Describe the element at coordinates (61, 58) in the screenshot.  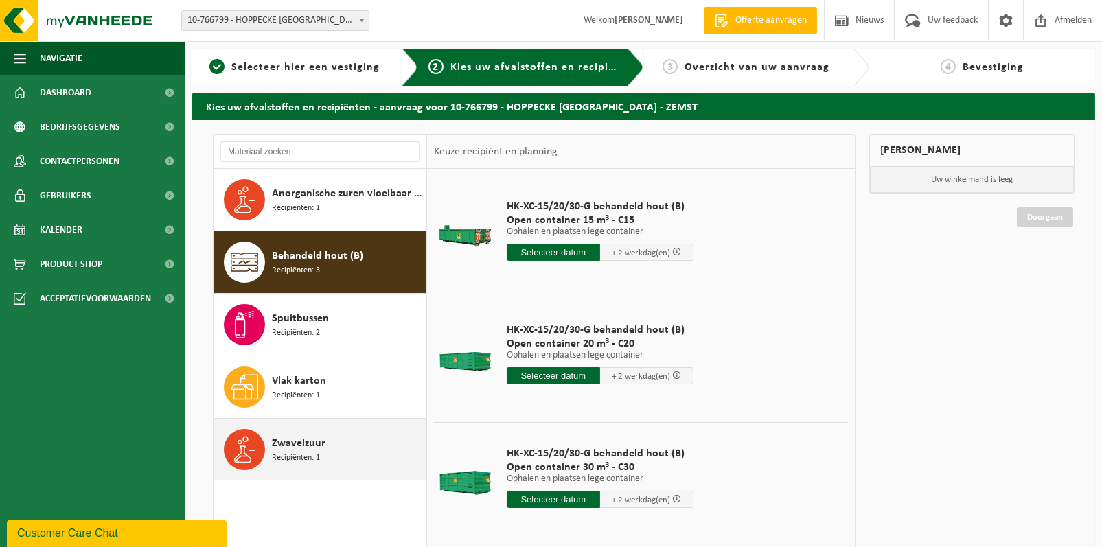
I see `span: Navigatie` at that location.